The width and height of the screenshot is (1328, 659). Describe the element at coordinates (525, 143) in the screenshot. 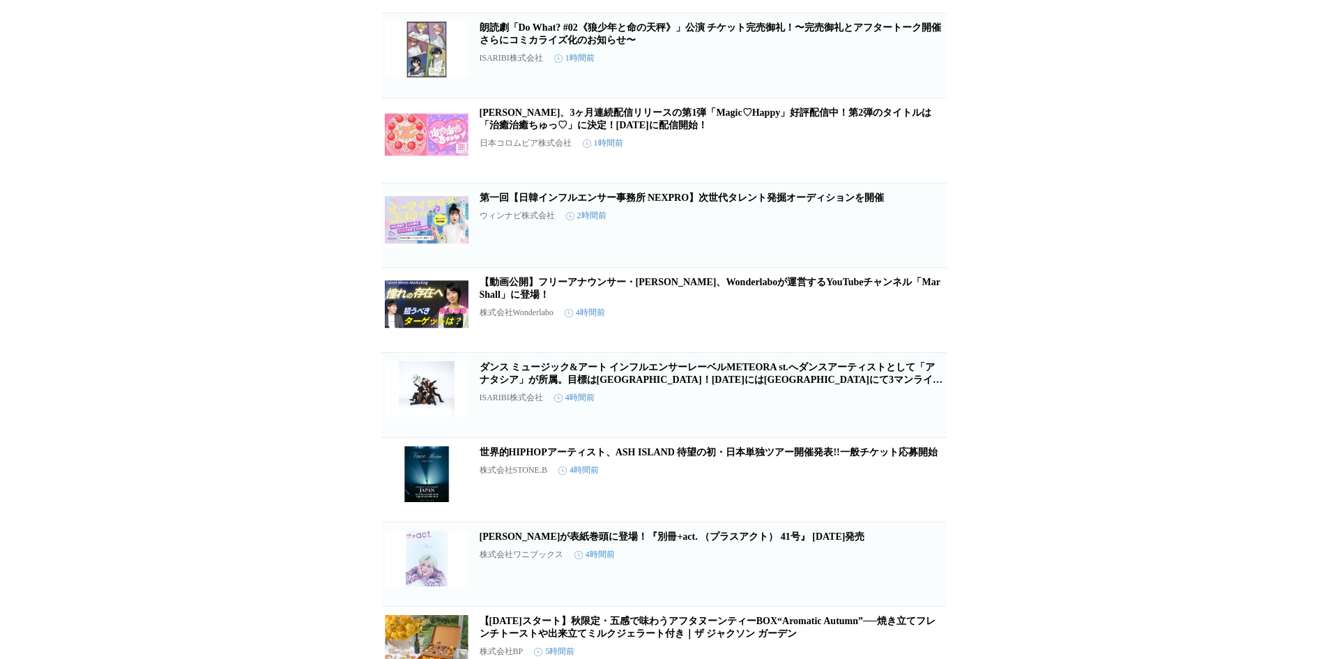

I see `p: 日本コロムビア株式会社` at that location.